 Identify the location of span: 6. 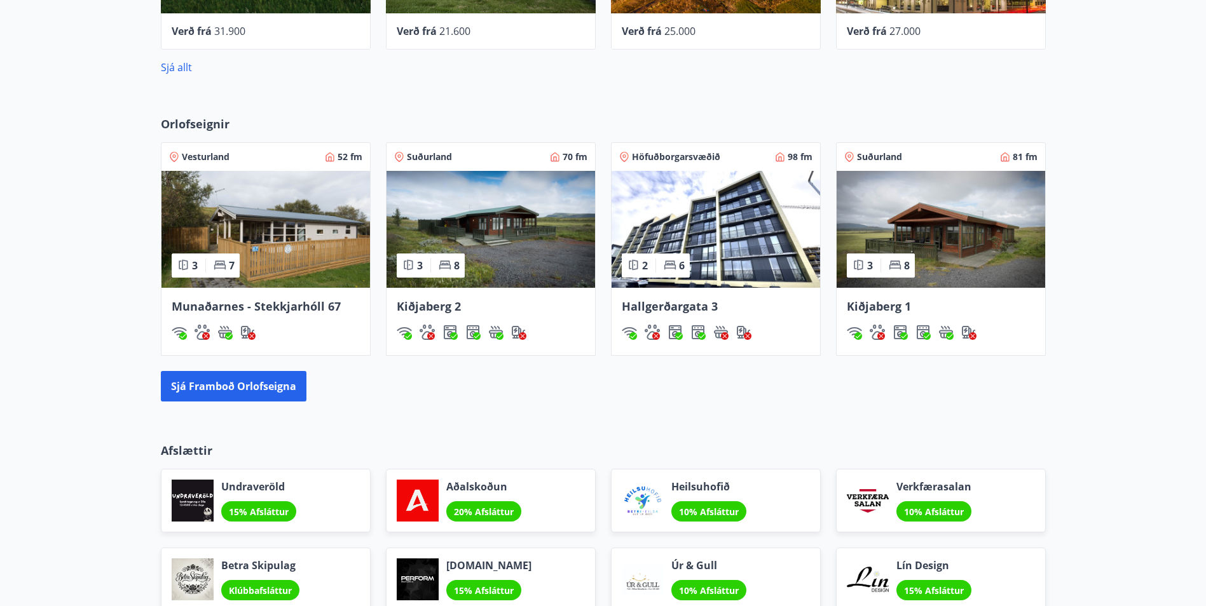
(681, 266).